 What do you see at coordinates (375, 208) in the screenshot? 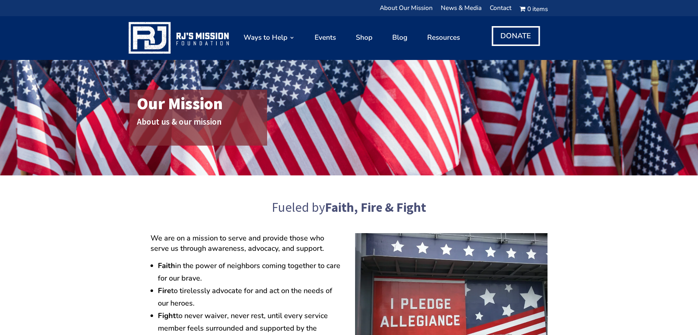
I see `strong: Faith, Fire & Fight` at bounding box center [375, 208].